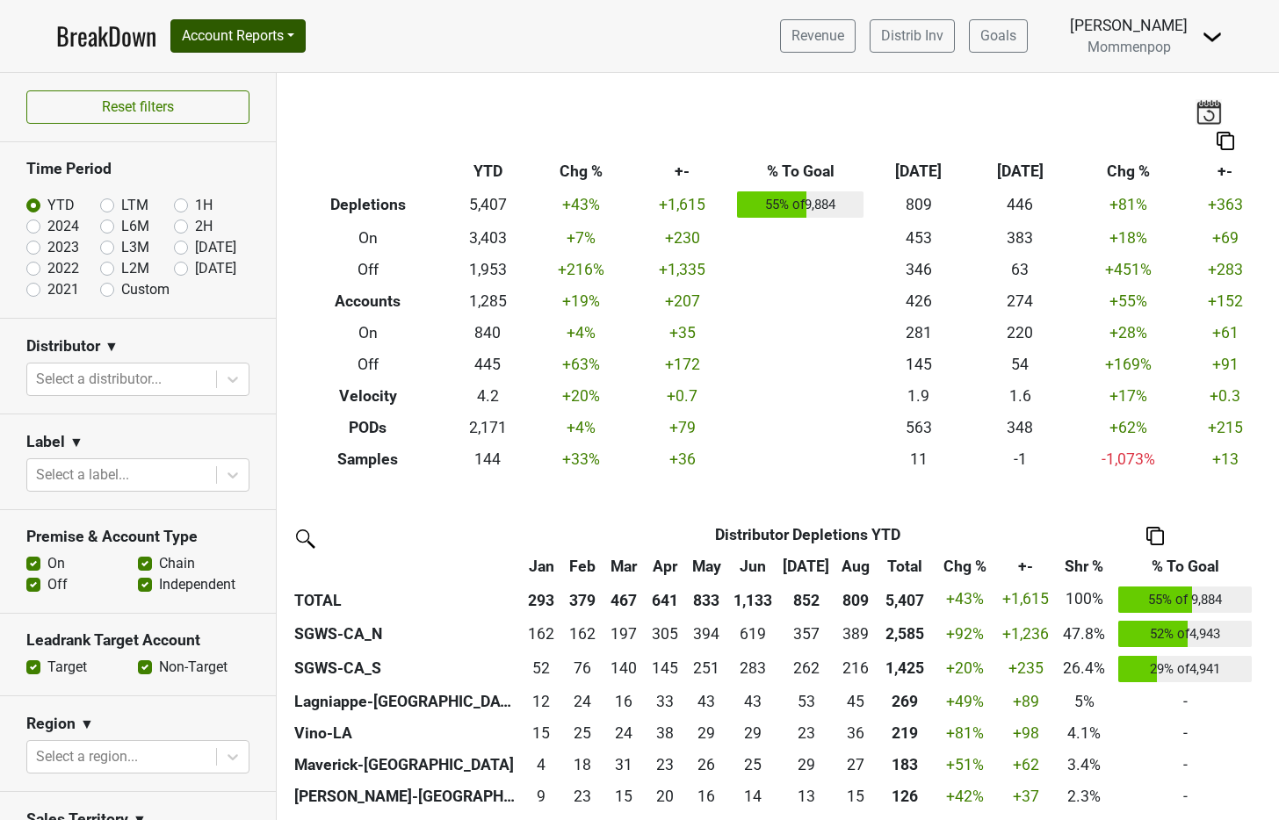  Describe the element at coordinates (964, 567) in the screenshot. I see `th: Chg %: activate to sort column ascending` at that location.